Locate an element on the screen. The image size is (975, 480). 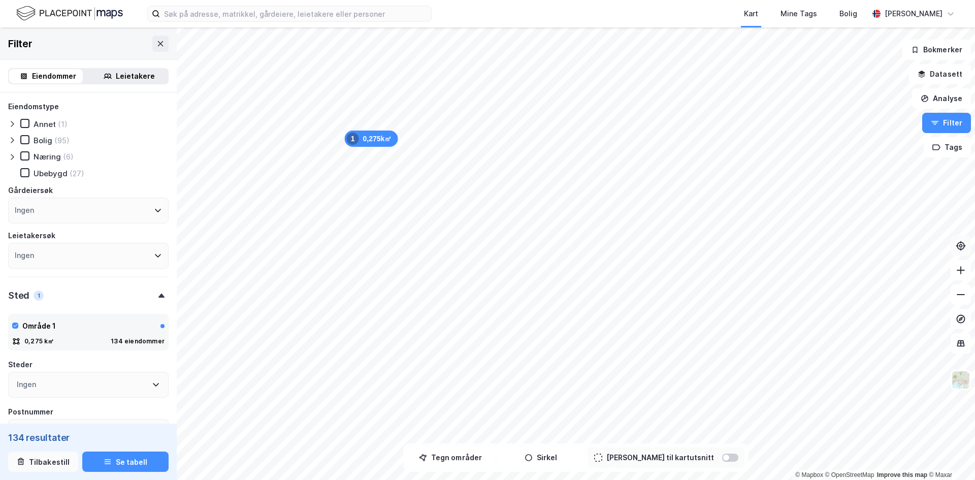
button: Analyse is located at coordinates (942, 99).